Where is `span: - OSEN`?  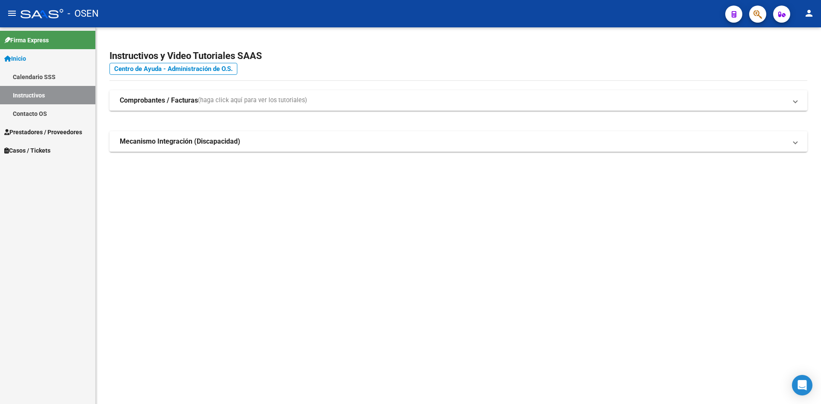 span: - OSEN is located at coordinates (83, 14).